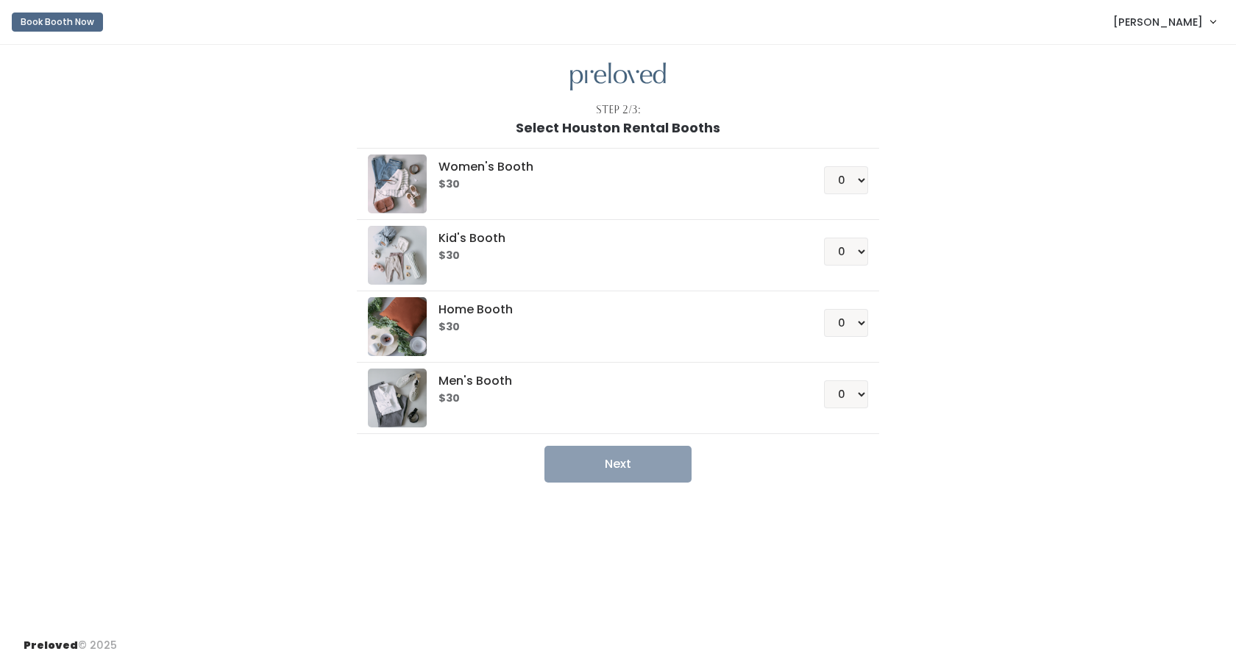 The image size is (1236, 665). I want to click on button: Book Booth Now, so click(57, 22).